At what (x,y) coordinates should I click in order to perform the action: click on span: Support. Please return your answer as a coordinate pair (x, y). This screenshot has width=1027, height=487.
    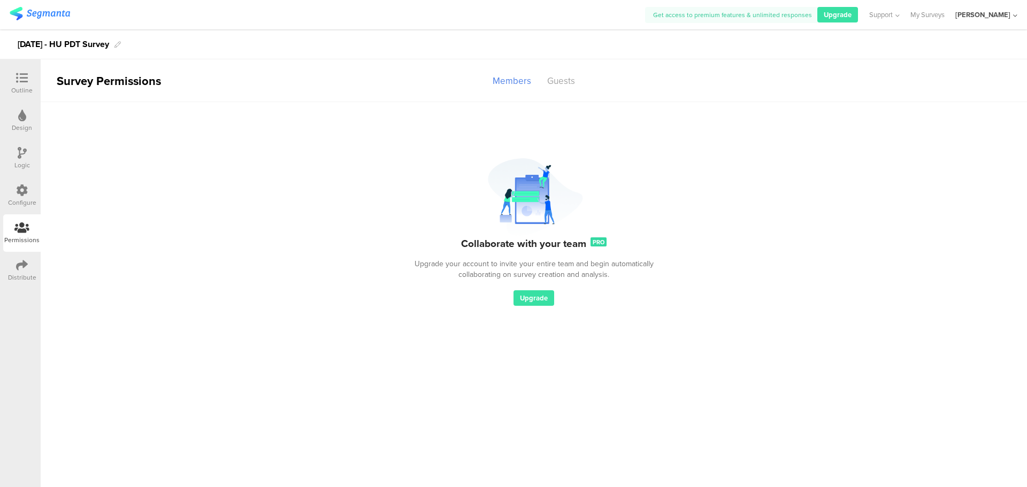
    Looking at the image, I should click on (881, 14).